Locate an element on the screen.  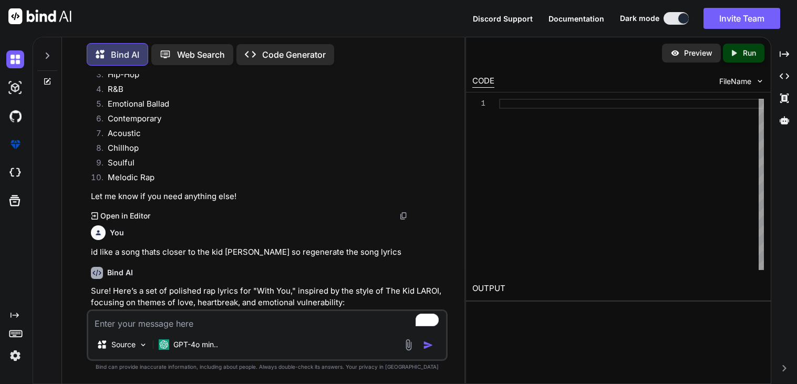
p: Web Search is located at coordinates (201, 55).